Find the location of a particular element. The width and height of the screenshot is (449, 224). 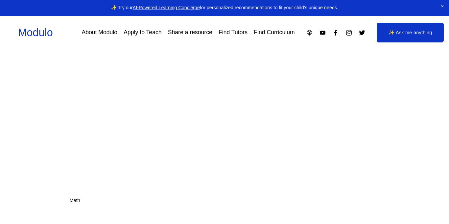

a: About Modulo is located at coordinates (99, 33).